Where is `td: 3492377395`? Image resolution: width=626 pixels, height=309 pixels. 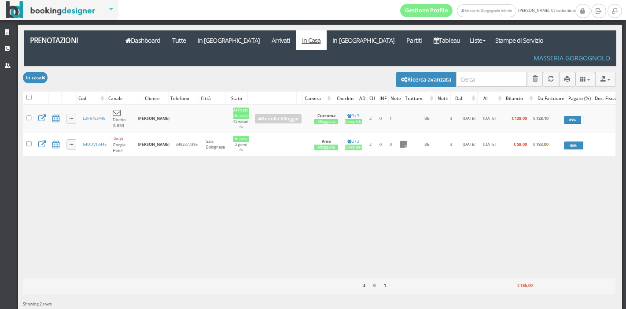
td: 3492377395 is located at coordinates (188, 144).